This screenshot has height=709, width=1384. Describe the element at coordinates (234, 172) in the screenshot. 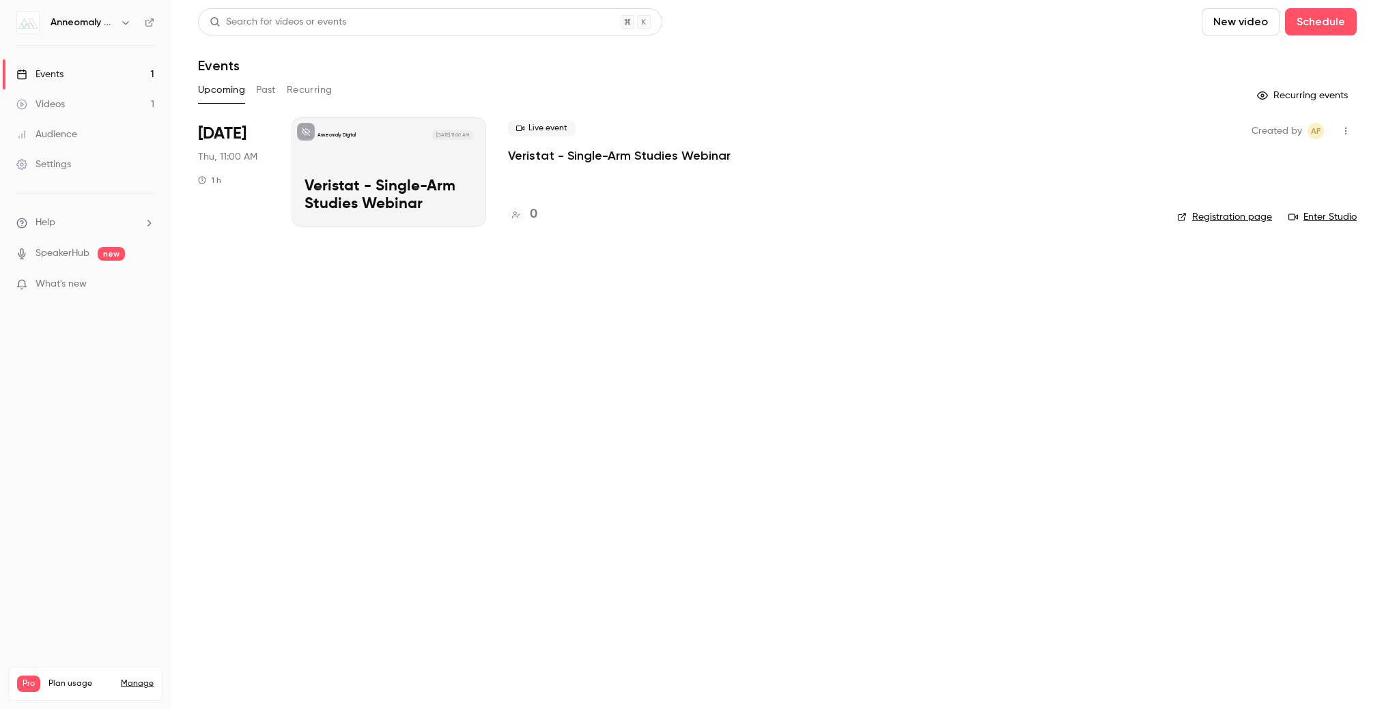

I see `div: Sep 25 Thu, 11:00 AM (America/Denver)` at that location.